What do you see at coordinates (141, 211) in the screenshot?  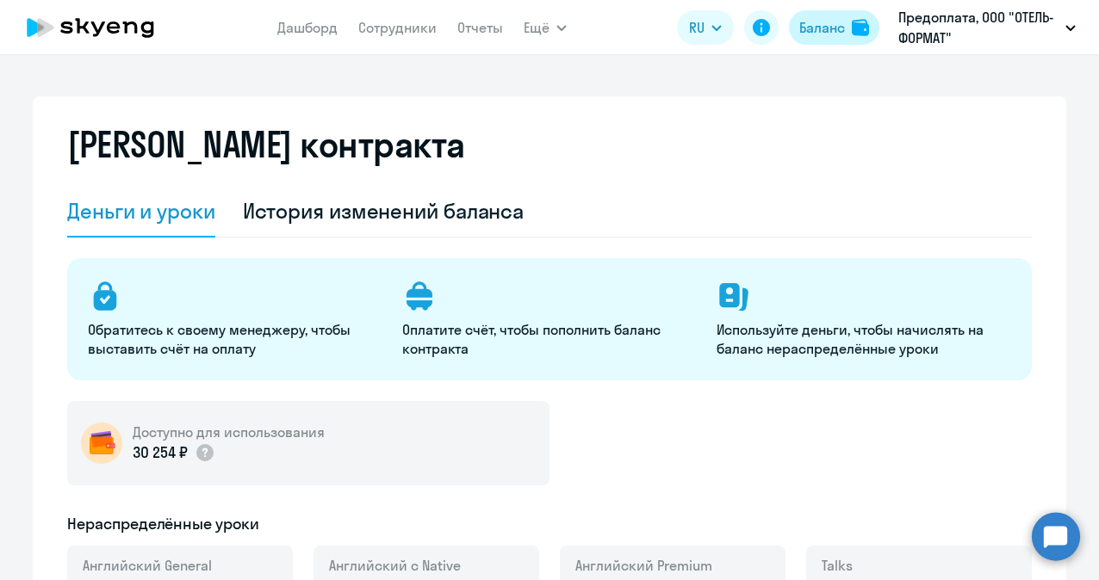 I see `div: Деньги и уроки` at bounding box center [141, 211].